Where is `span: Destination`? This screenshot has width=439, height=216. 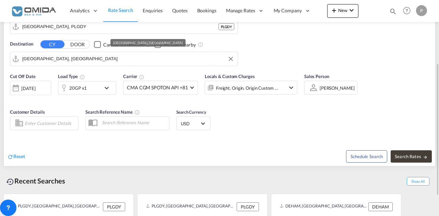
span: Destination is located at coordinates (22, 44).